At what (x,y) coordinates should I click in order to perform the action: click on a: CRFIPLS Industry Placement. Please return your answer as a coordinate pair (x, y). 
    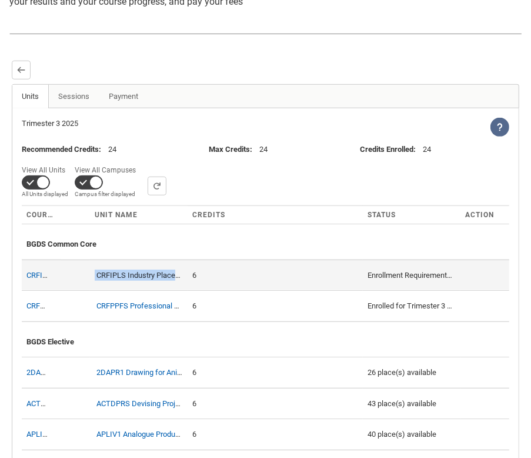
    Looking at the image, I should click on (144, 275).